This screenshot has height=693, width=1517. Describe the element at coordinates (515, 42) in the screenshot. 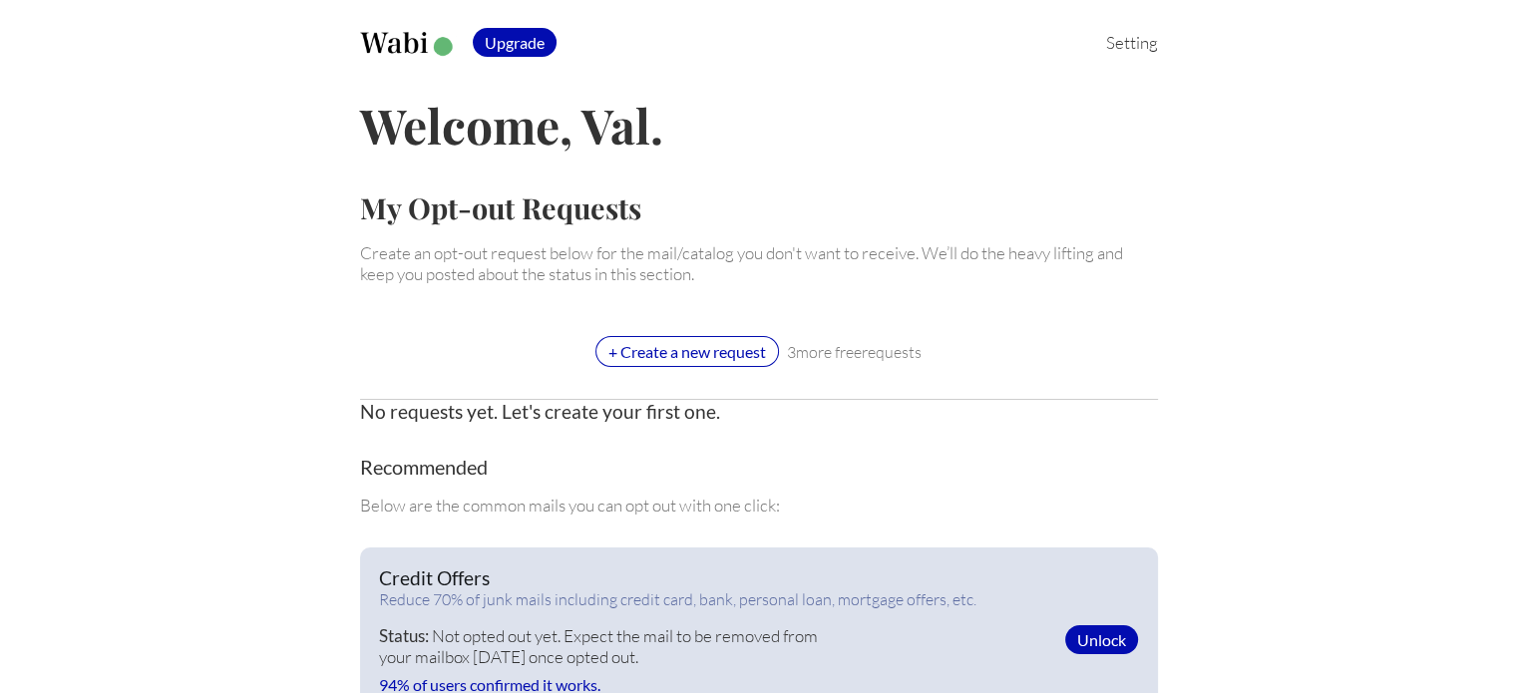

I see `span: Upgrade` at that location.